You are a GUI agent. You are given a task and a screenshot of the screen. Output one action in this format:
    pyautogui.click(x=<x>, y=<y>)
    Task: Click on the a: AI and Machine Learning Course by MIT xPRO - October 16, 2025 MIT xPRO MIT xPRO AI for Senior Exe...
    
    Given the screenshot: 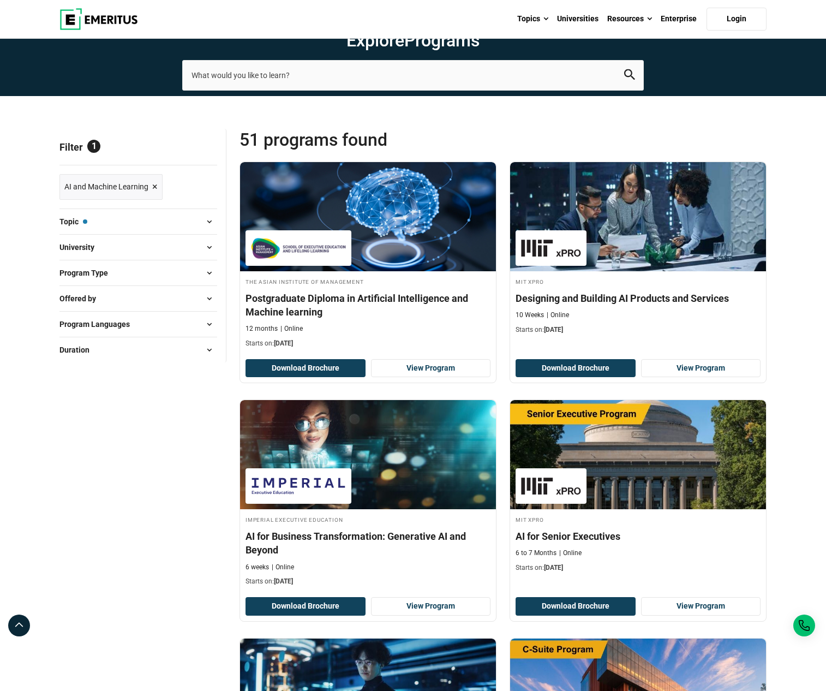 What is the action you would take?
    pyautogui.click(x=638, y=489)
    